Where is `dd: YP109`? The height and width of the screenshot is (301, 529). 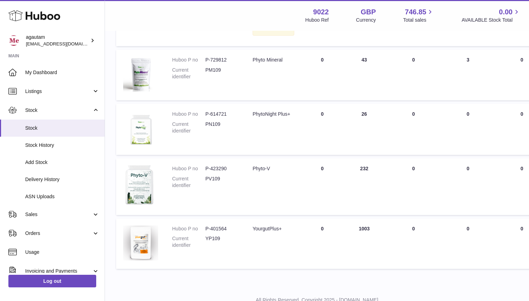 dd: YP109 is located at coordinates (222, 242).